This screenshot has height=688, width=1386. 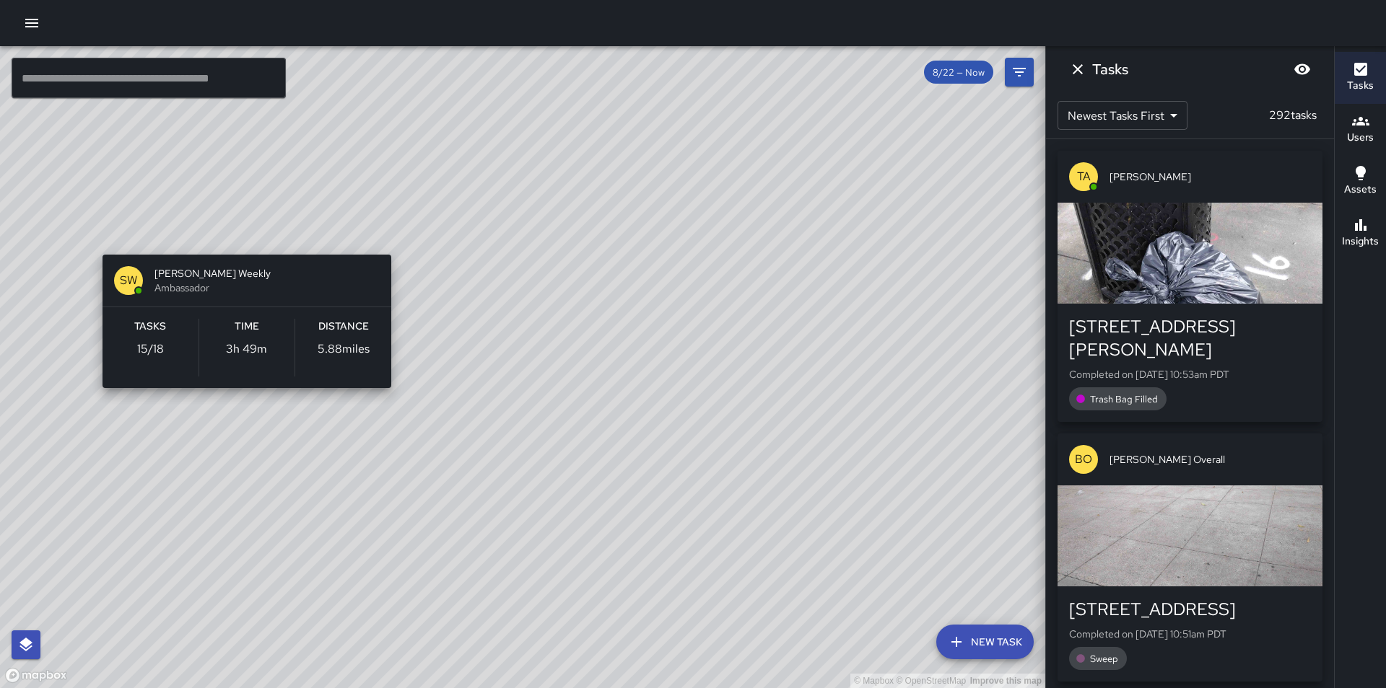 What do you see at coordinates (1360, 130) in the screenshot?
I see `button: Users` at bounding box center [1360, 130].